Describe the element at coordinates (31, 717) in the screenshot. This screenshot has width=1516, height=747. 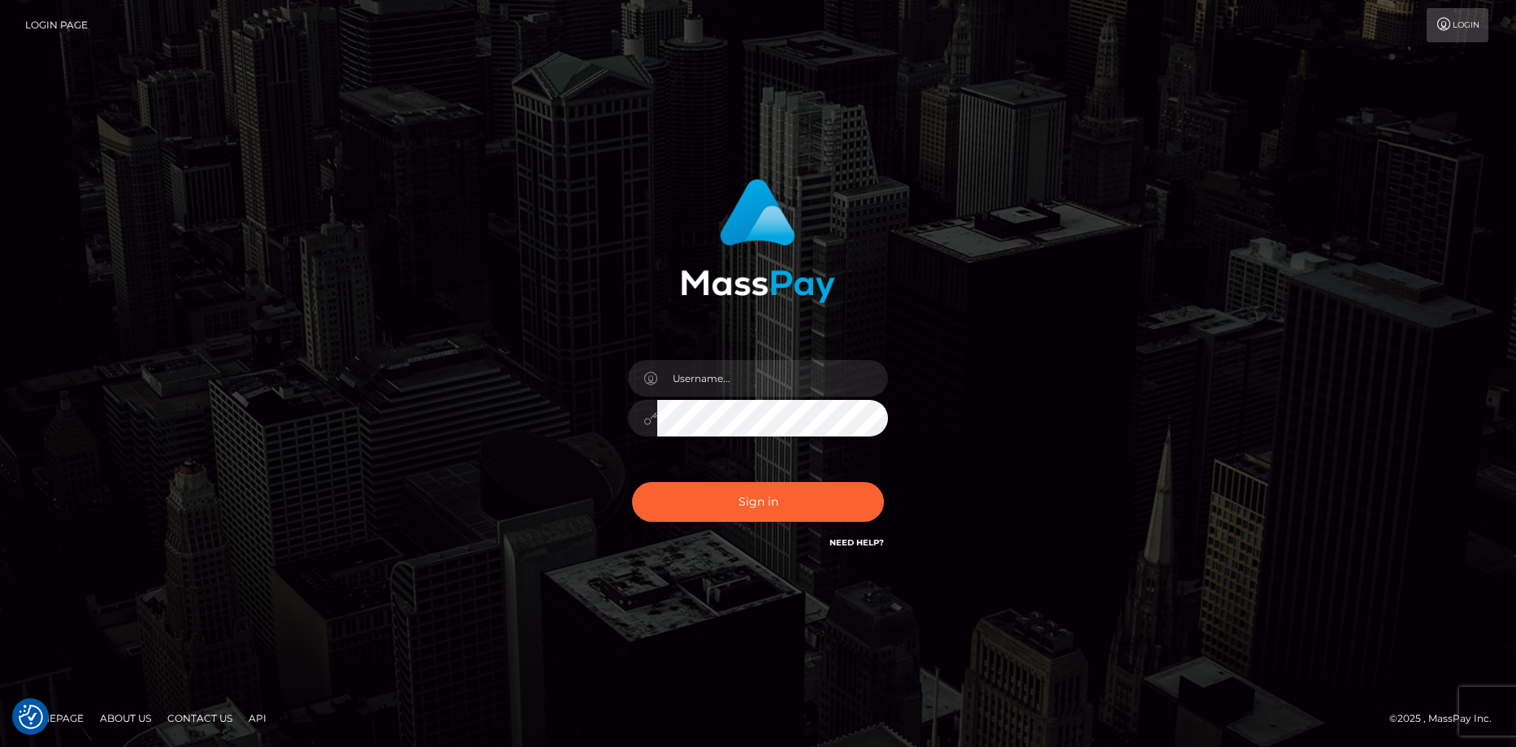
I see `button: Consent Preferences` at that location.